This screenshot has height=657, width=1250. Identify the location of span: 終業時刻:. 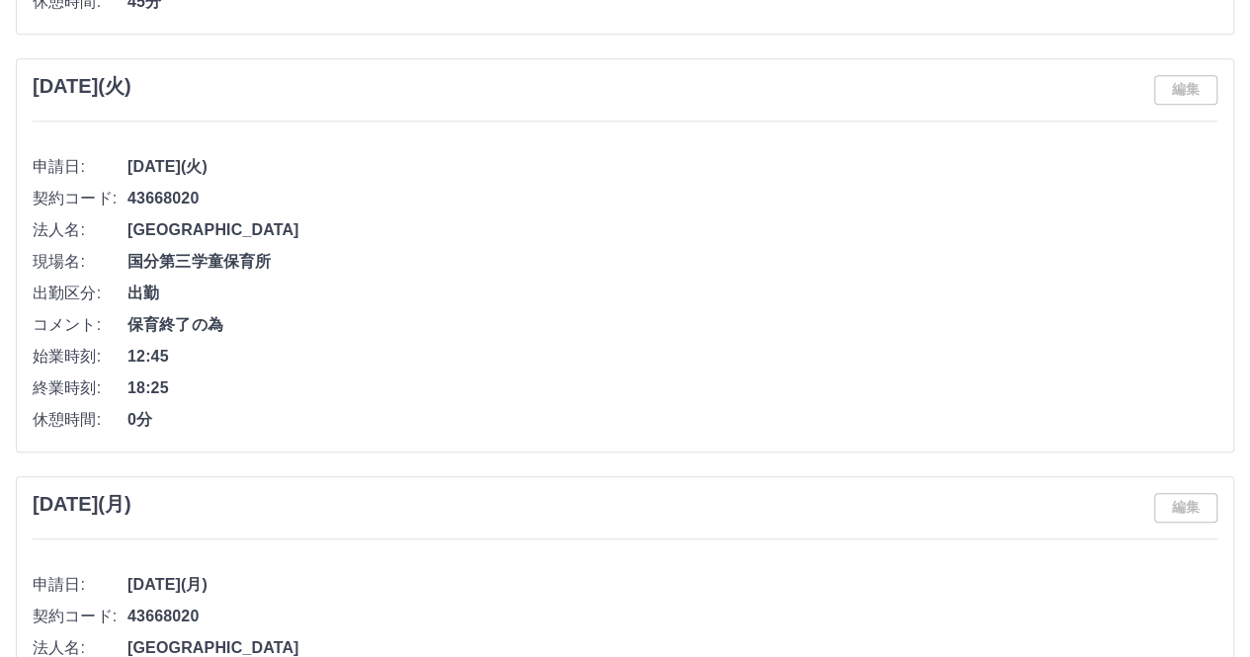
(80, 388).